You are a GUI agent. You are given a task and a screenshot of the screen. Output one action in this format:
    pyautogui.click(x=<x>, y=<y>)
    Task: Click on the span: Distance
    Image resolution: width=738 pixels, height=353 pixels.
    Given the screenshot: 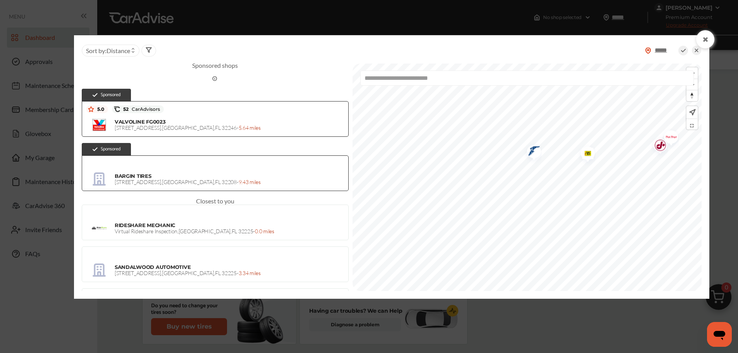 What is the action you would take?
    pyautogui.click(x=118, y=50)
    